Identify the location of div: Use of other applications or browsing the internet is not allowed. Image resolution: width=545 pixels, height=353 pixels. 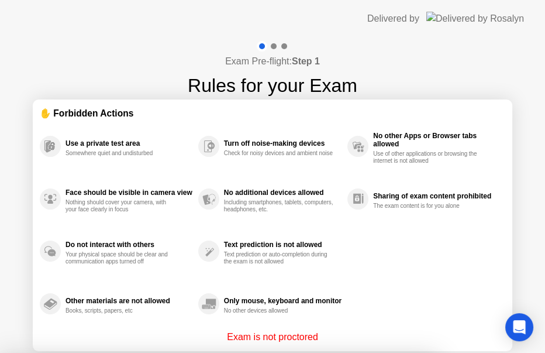
(428, 157).